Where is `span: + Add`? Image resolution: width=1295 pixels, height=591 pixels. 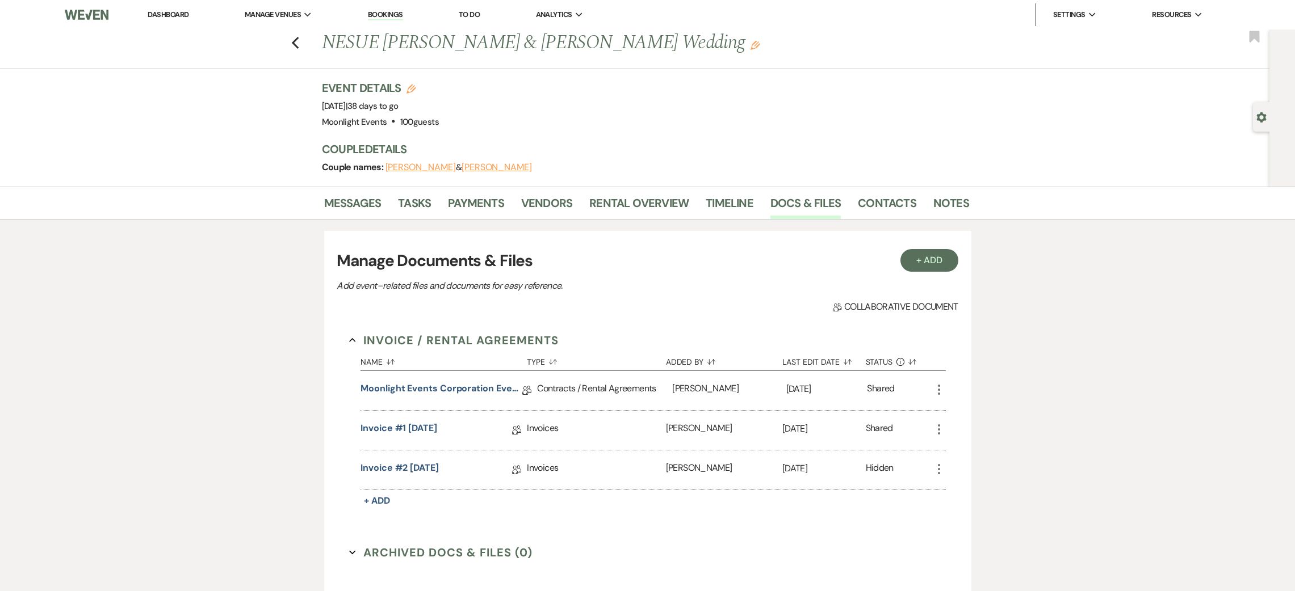
span: + Add is located at coordinates (377, 501).